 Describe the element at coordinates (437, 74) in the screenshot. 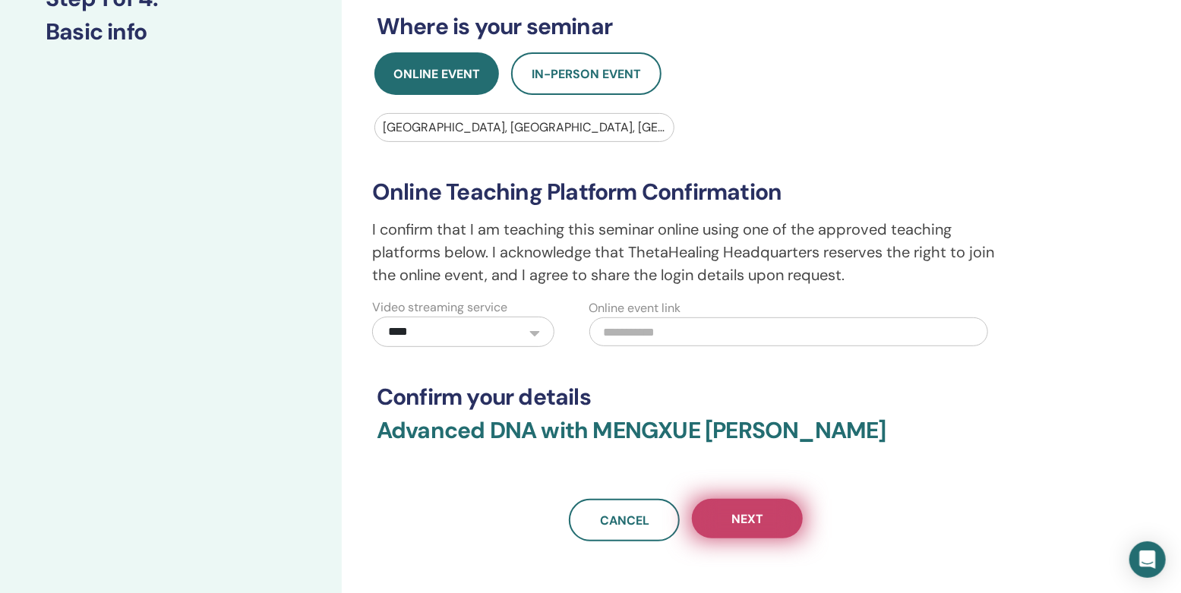

I see `button: Online Event` at that location.